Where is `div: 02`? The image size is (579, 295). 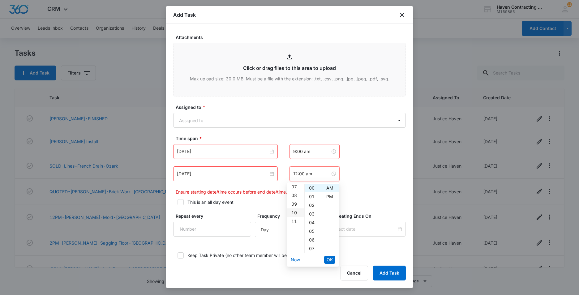
div: 02 is located at coordinates (313, 205).